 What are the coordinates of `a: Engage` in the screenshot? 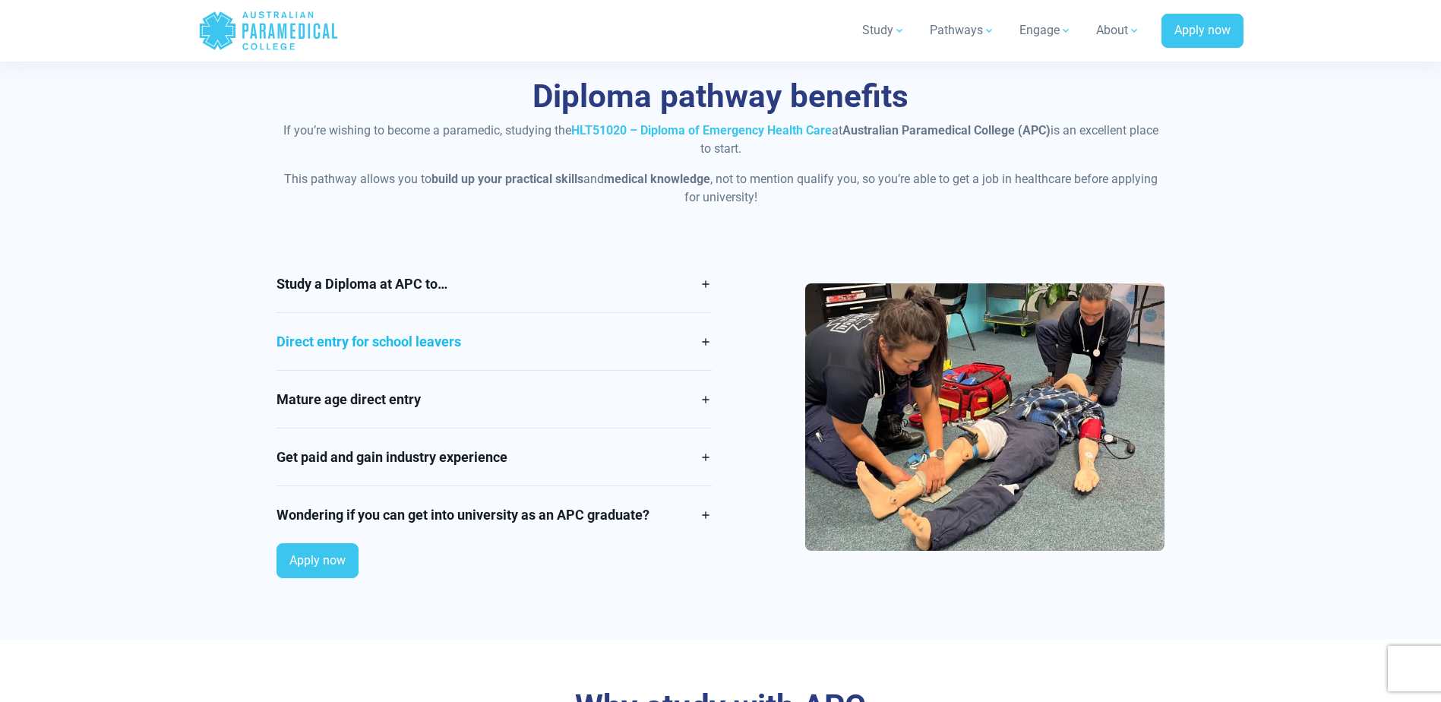 It's located at (1045, 30).